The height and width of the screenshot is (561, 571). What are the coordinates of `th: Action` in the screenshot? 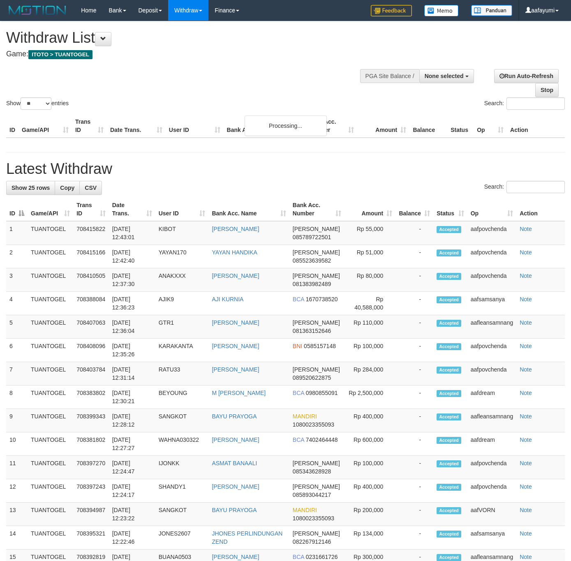 It's located at (541, 209).